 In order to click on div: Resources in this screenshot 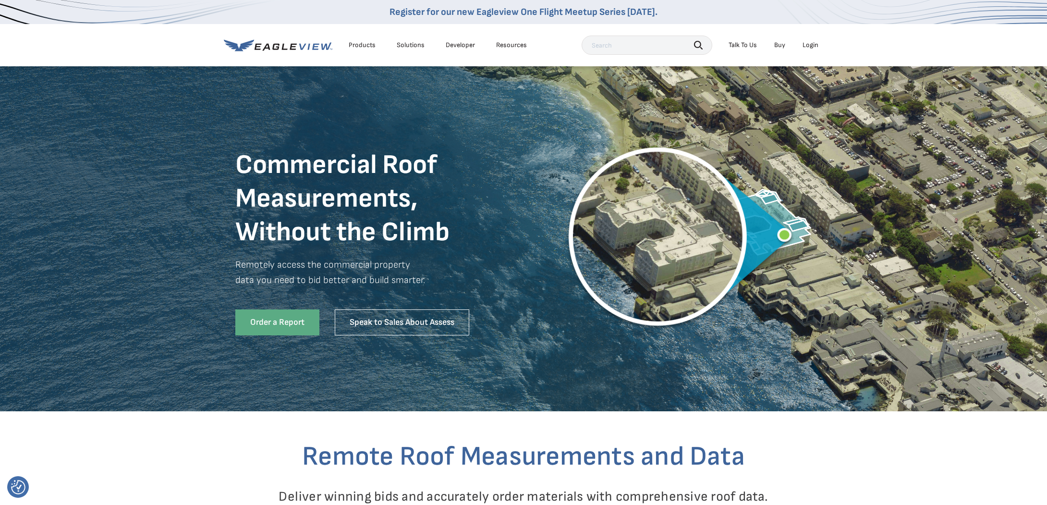, I will do `click(512, 45)`.